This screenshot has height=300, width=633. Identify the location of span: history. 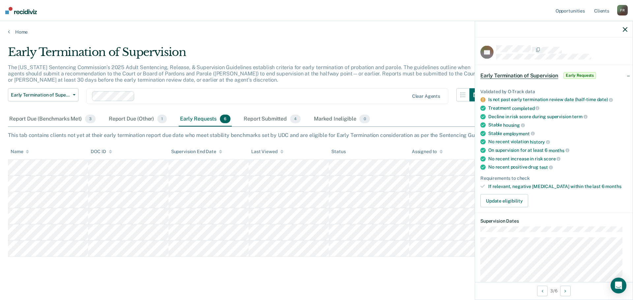
(540, 142).